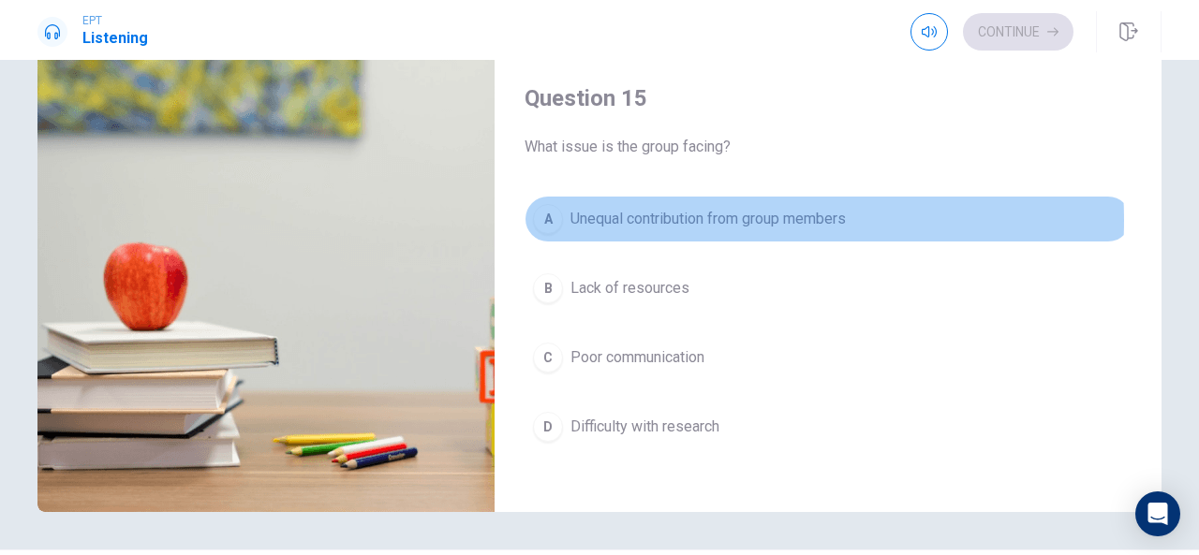  What do you see at coordinates (828, 147) in the screenshot?
I see `span: What issue is the group facing?` at bounding box center [828, 147].